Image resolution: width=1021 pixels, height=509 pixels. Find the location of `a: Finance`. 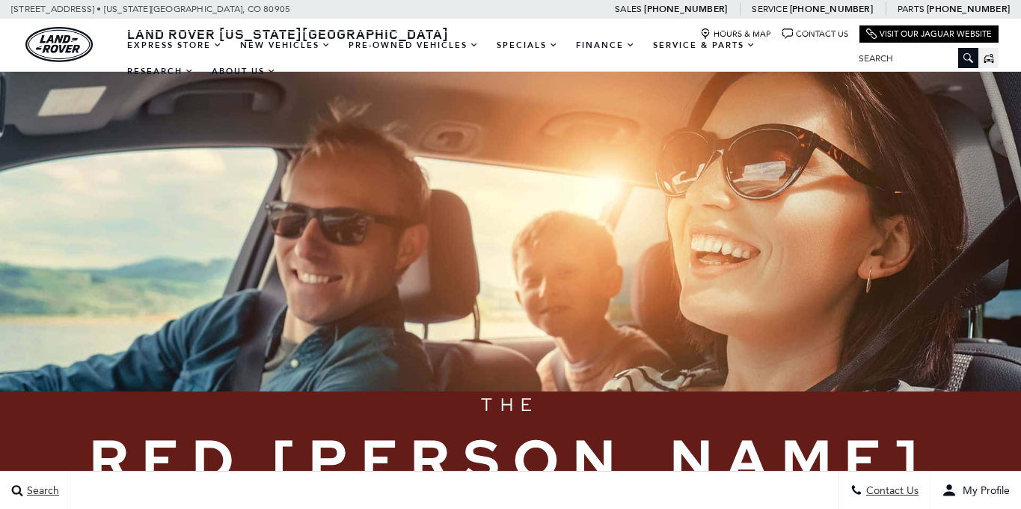

a: Finance is located at coordinates (605, 45).